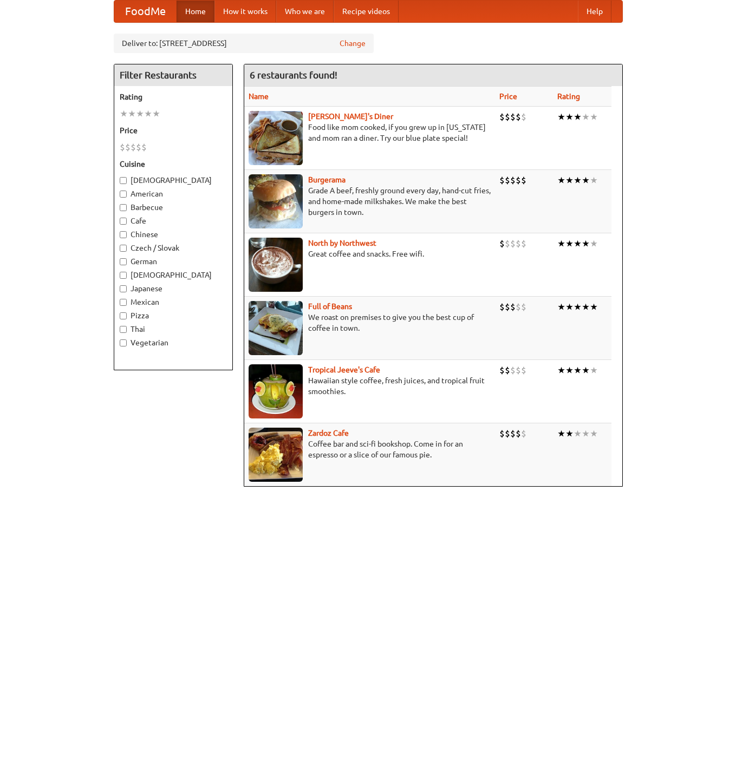  Describe the element at coordinates (369, 323) in the screenshot. I see `p: We roast on premises to give you the best cup of coffee in town.` at that location.